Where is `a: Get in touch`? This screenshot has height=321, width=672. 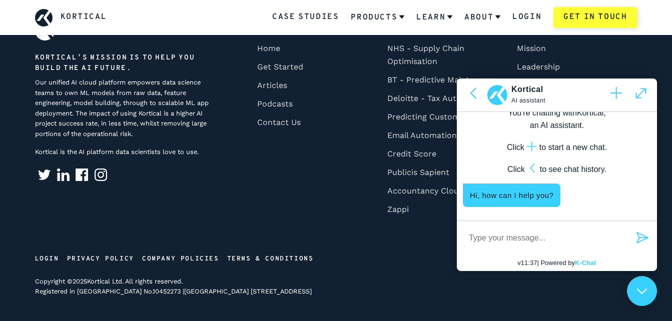
a: Get in touch is located at coordinates (595, 18).